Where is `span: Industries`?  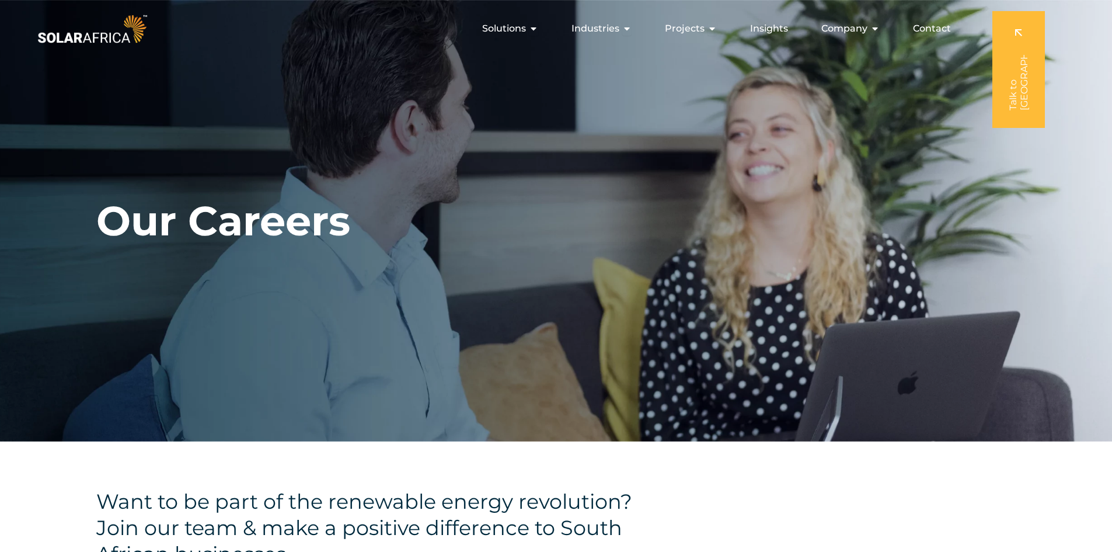 span: Industries is located at coordinates (595, 29).